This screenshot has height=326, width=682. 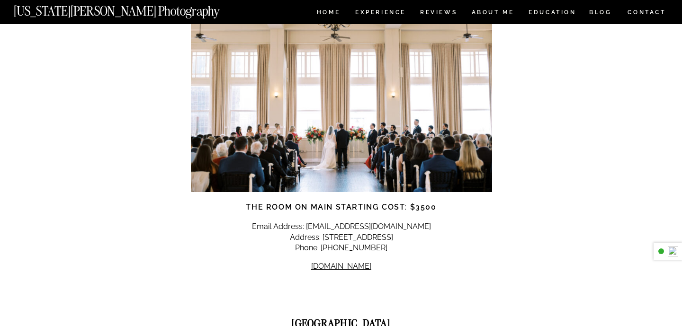 I want to click on nav: CONTACT, so click(x=646, y=12).